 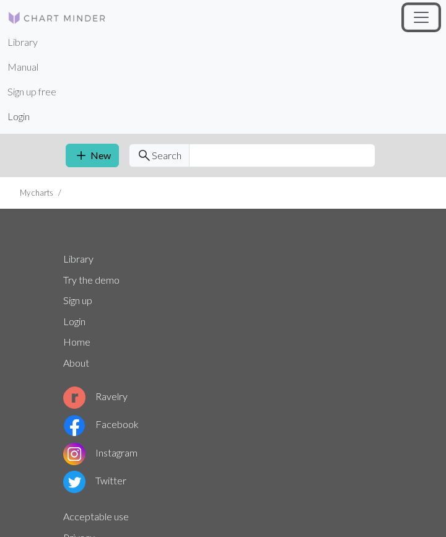 What do you see at coordinates (96, 515) in the screenshot?
I see `a: Acceptable use` at bounding box center [96, 515].